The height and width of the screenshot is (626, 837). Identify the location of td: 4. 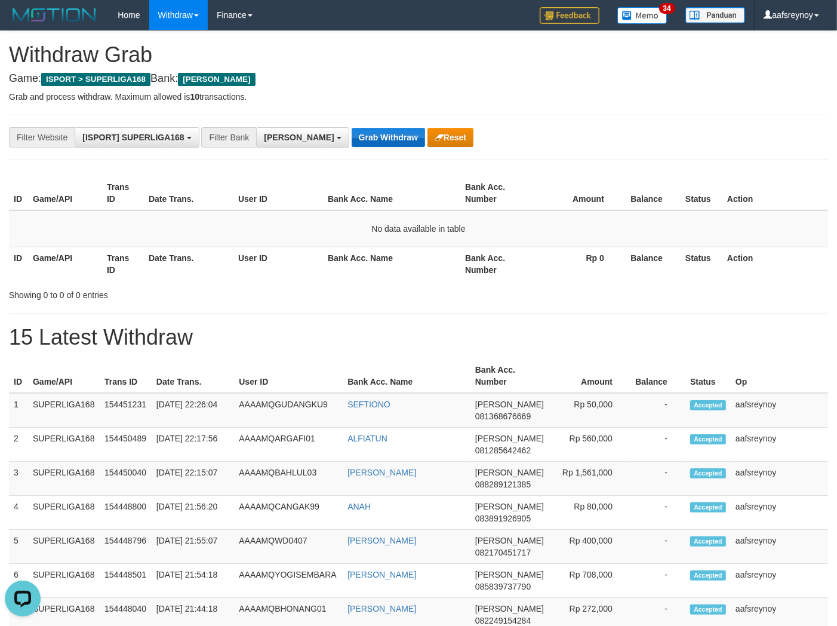
(19, 512).